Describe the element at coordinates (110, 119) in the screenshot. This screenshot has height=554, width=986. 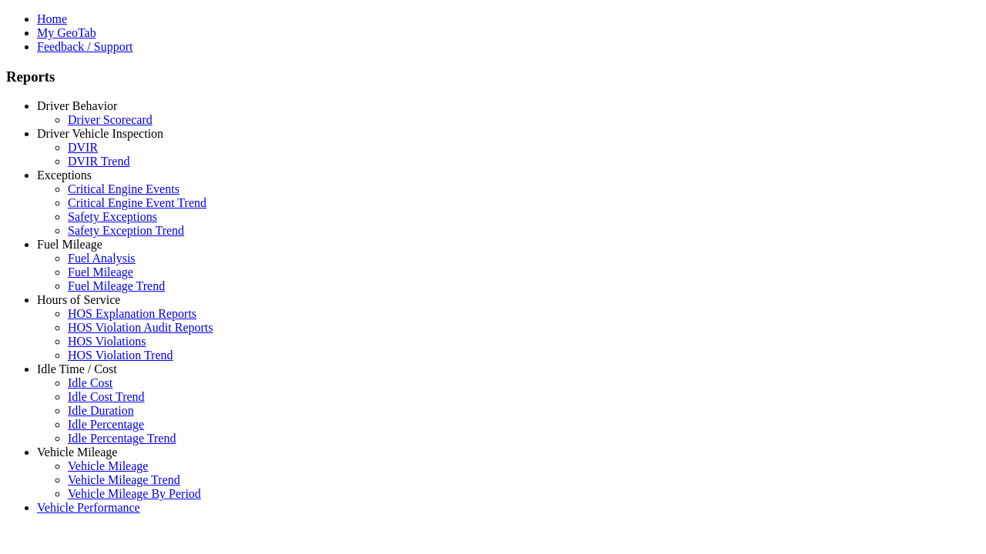
I see `a: Driver Scorecard` at that location.